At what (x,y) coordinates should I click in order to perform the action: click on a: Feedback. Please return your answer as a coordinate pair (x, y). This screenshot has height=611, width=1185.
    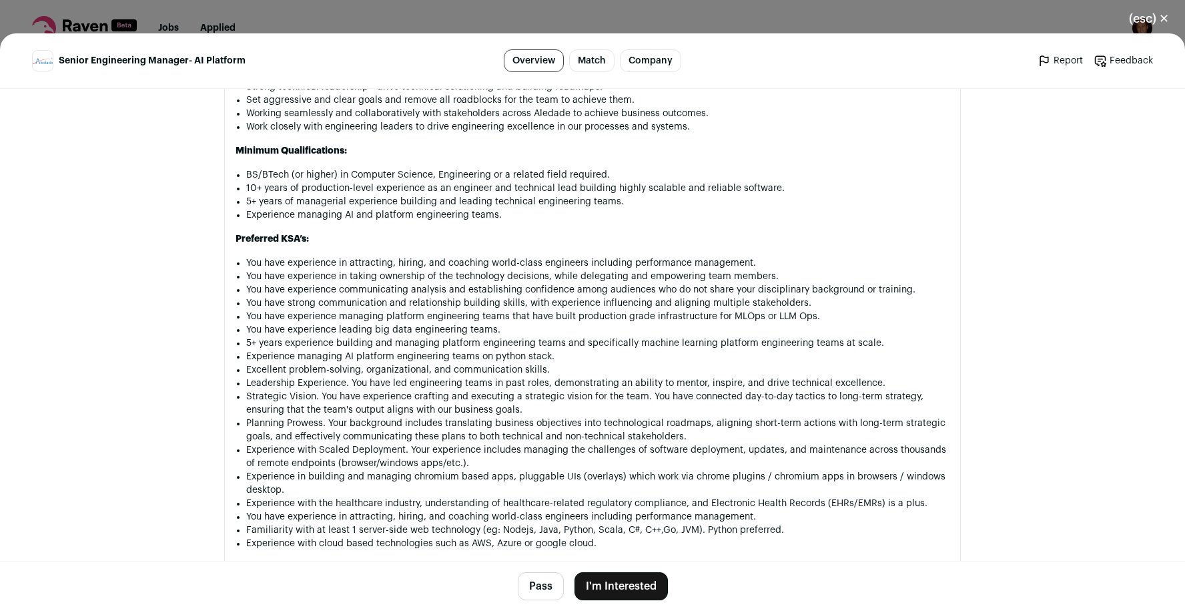
    Looking at the image, I should click on (1123, 61).